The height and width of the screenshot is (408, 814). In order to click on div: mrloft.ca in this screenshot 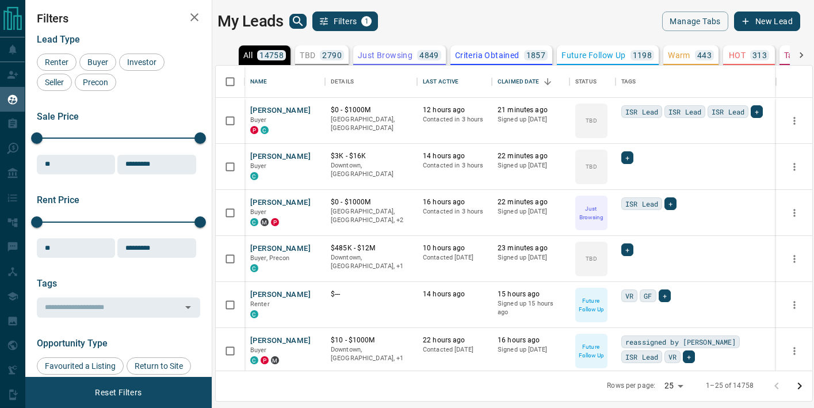, I will do `click(275, 360)`.